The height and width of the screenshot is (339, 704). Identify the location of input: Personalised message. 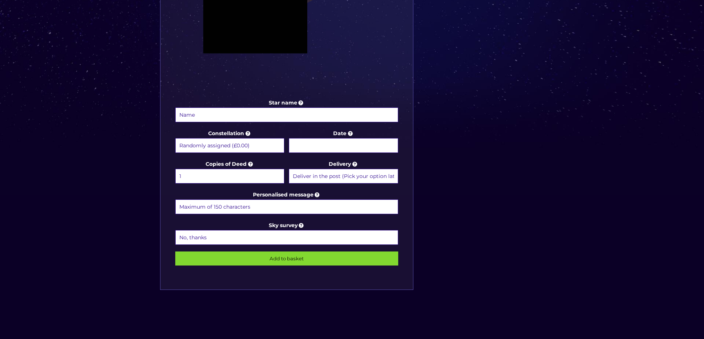
(286, 207).